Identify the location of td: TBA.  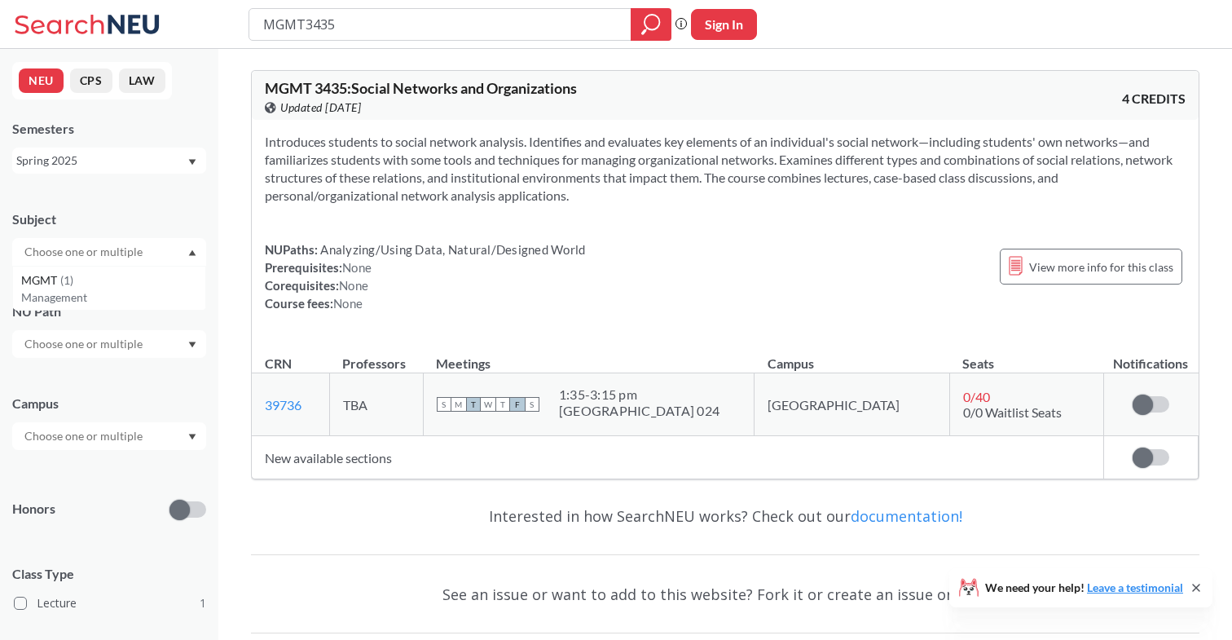
(376, 404).